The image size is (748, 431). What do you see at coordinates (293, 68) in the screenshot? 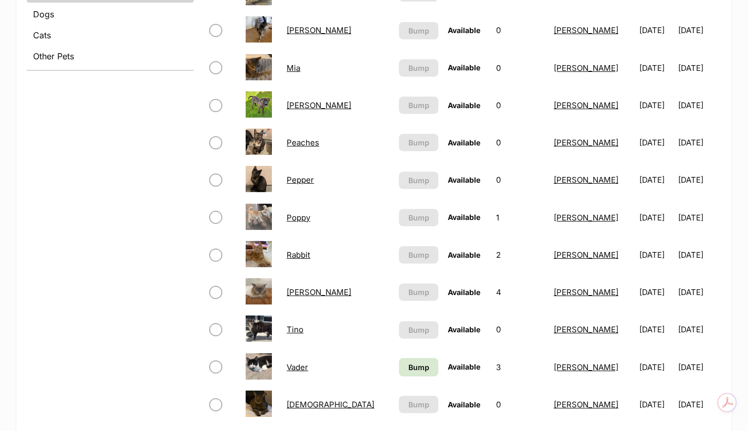
I see `a: Mia` at bounding box center [293, 68].